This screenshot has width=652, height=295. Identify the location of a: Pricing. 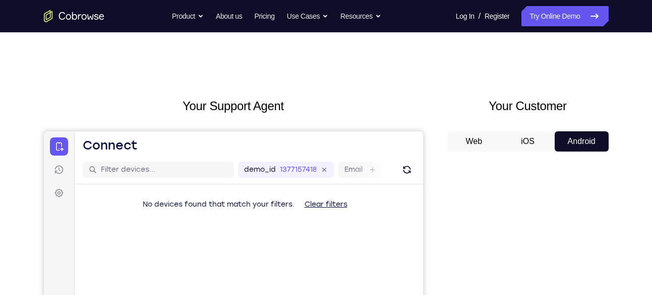
(264, 16).